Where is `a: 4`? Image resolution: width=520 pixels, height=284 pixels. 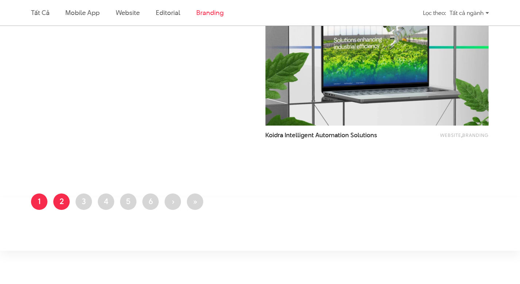 a: 4 is located at coordinates (106, 201).